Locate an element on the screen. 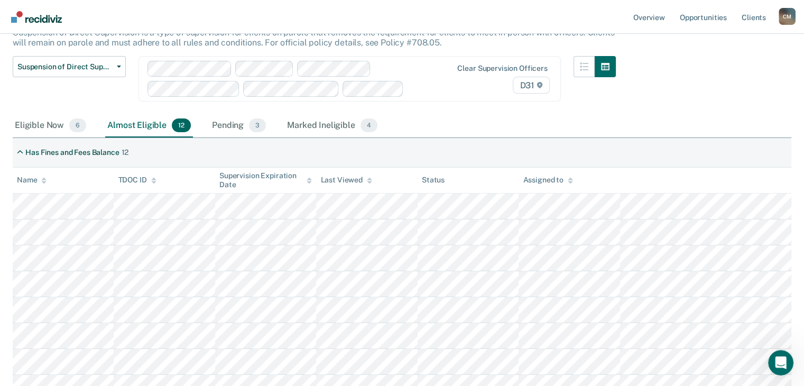 The width and height of the screenshot is (804, 386). div: Marked Ineligible4 is located at coordinates (332, 126).